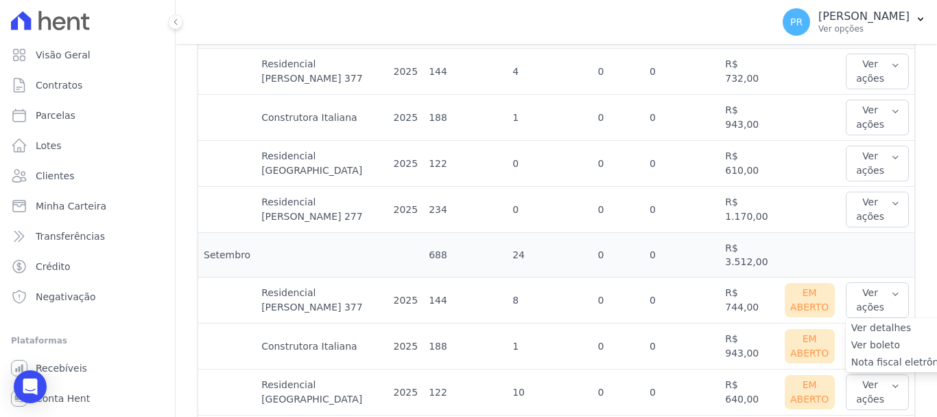 Image resolution: width=937 pixels, height=417 pixels. What do you see at coordinates (864, 29) in the screenshot?
I see `p: Ver opções` at bounding box center [864, 29].